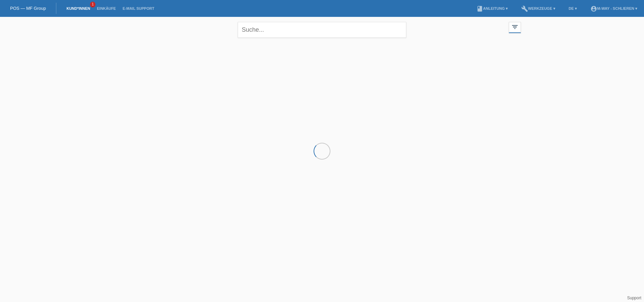  What do you see at coordinates (515, 27) in the screenshot?
I see `i: filter_list` at bounding box center [515, 27].